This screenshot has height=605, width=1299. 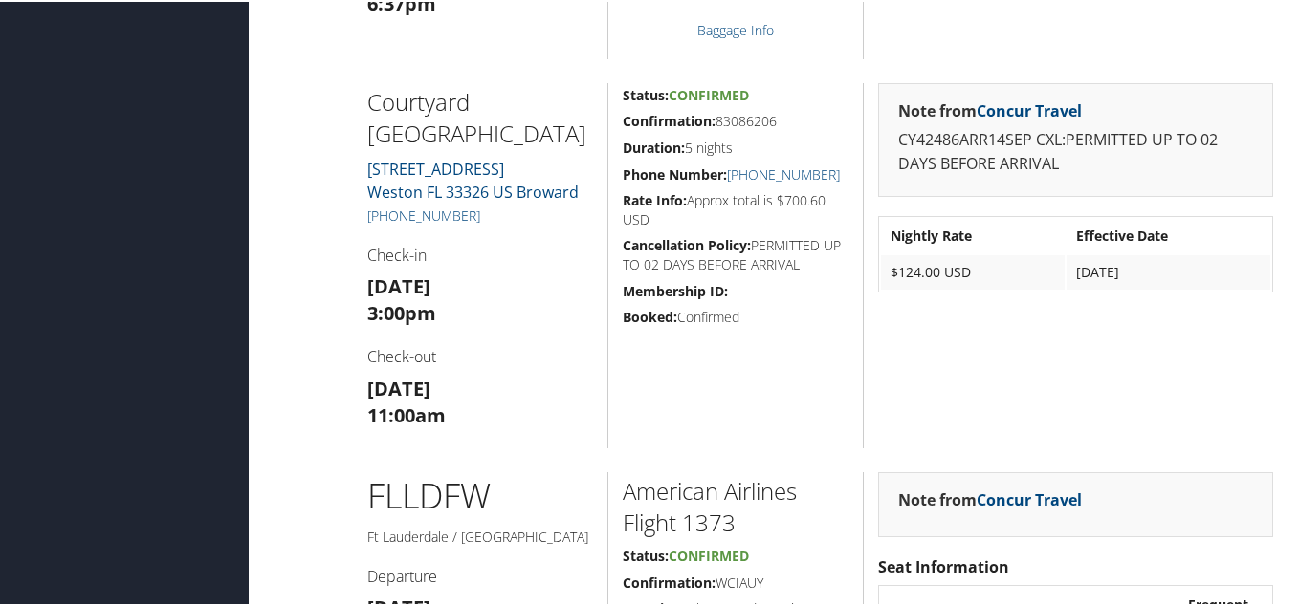 What do you see at coordinates (480, 253) in the screenshot?
I see `h4: Check-in` at bounding box center [480, 253].